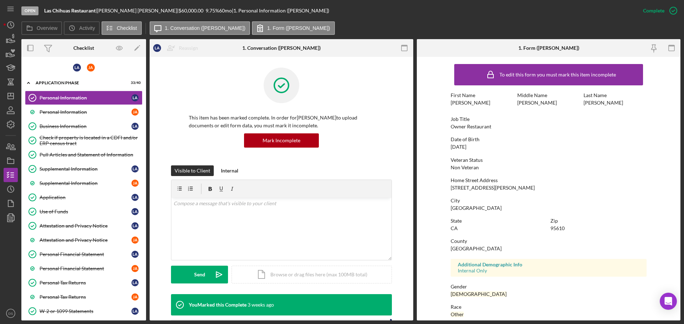  Describe the element at coordinates (188, 48) in the screenshot. I see `div: Reassign` at that location.